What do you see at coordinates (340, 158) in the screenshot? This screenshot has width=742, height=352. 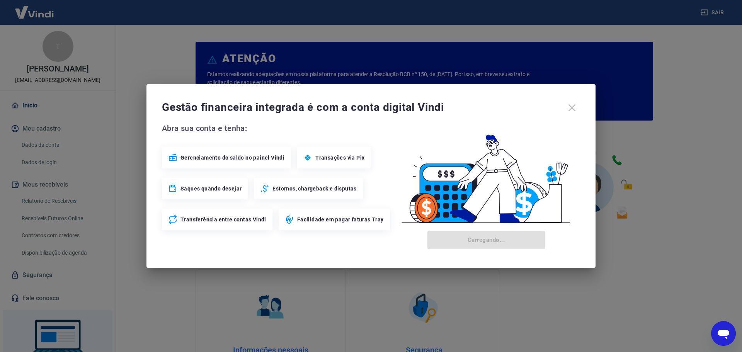 I see `span: Transações via Pix` at bounding box center [340, 158].